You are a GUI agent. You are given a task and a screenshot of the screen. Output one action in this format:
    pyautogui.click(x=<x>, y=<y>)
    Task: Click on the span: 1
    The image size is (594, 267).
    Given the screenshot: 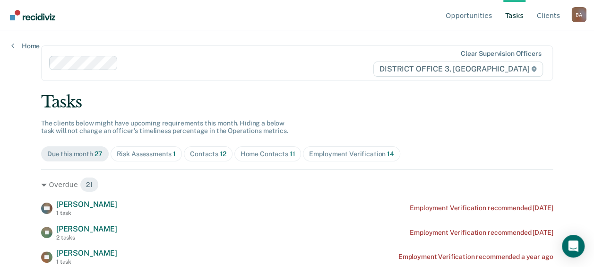 What is the action you would take?
    pyautogui.click(x=174, y=154)
    